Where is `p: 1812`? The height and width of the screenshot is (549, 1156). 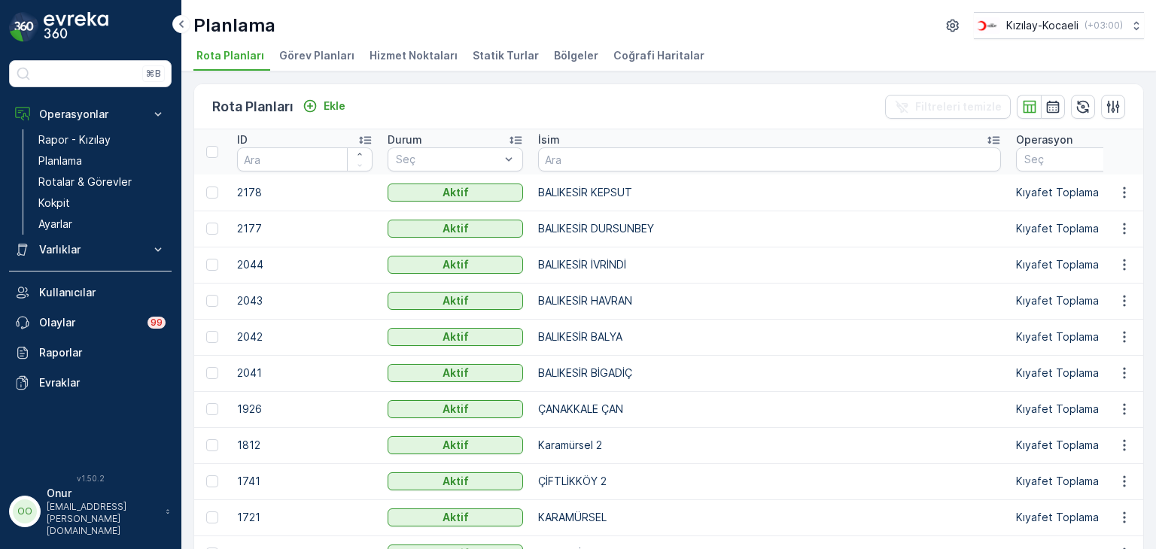 p: 1812 is located at coordinates (305, 445).